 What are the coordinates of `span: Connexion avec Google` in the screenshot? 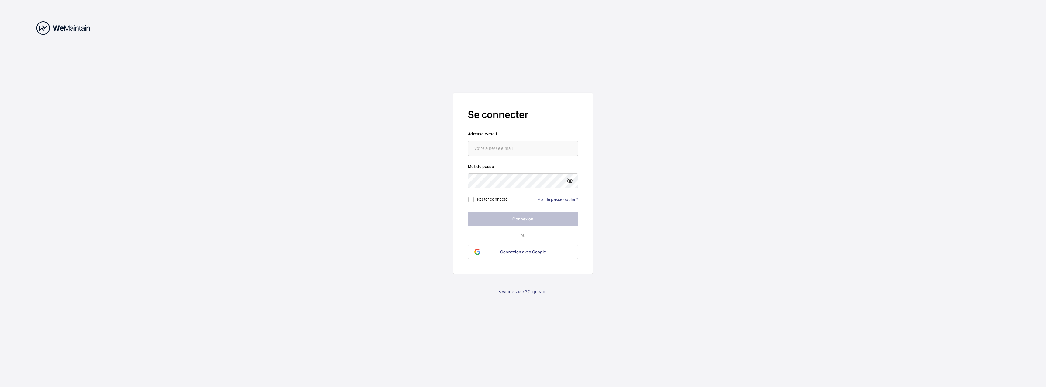 It's located at (523, 252).